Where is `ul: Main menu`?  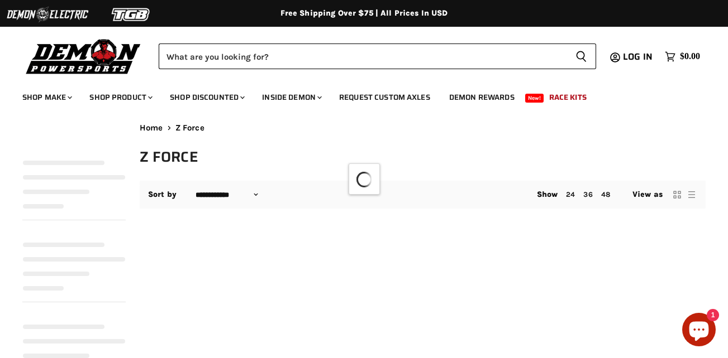
ul: Main menu is located at coordinates (355, 95).